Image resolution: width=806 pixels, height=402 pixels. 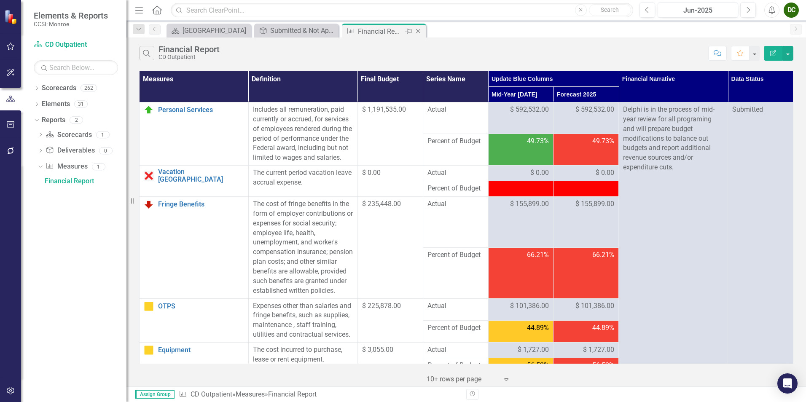 What do you see at coordinates (76, 67) in the screenshot?
I see `input: Search Below...` at bounding box center [76, 67].